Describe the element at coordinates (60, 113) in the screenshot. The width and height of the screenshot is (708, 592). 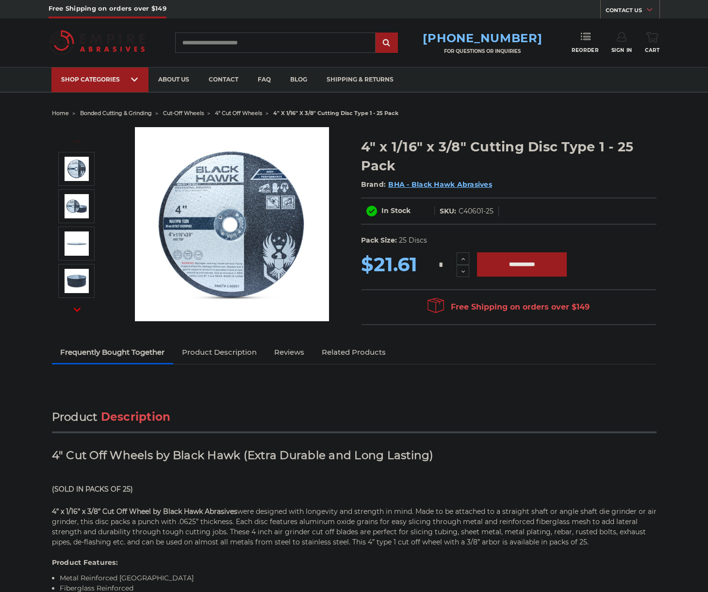
I see `span: home` at that location.